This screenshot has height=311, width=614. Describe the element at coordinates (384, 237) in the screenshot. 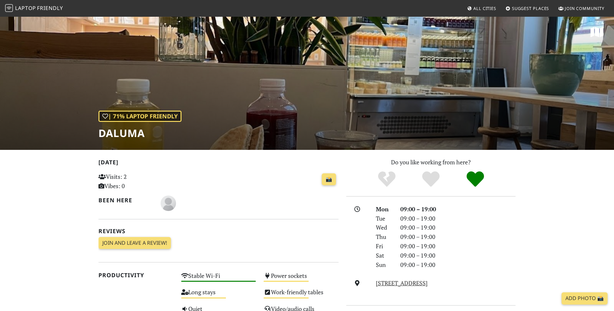

I see `div: Thu` at that location.